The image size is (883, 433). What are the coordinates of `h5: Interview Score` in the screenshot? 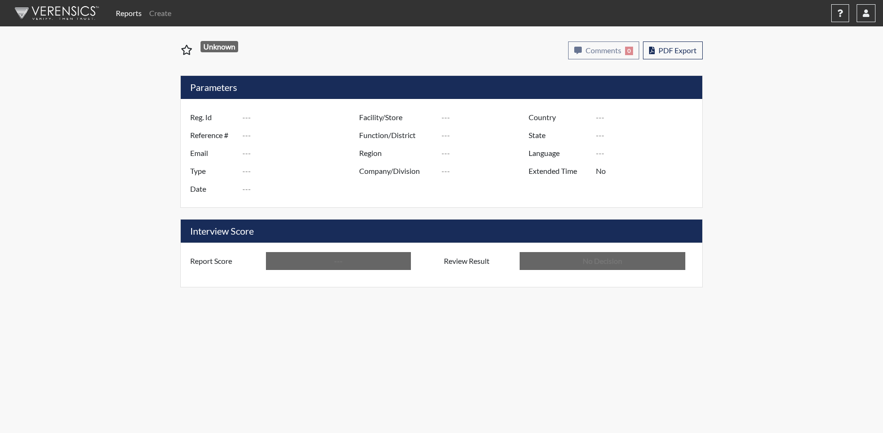 It's located at (442, 231).